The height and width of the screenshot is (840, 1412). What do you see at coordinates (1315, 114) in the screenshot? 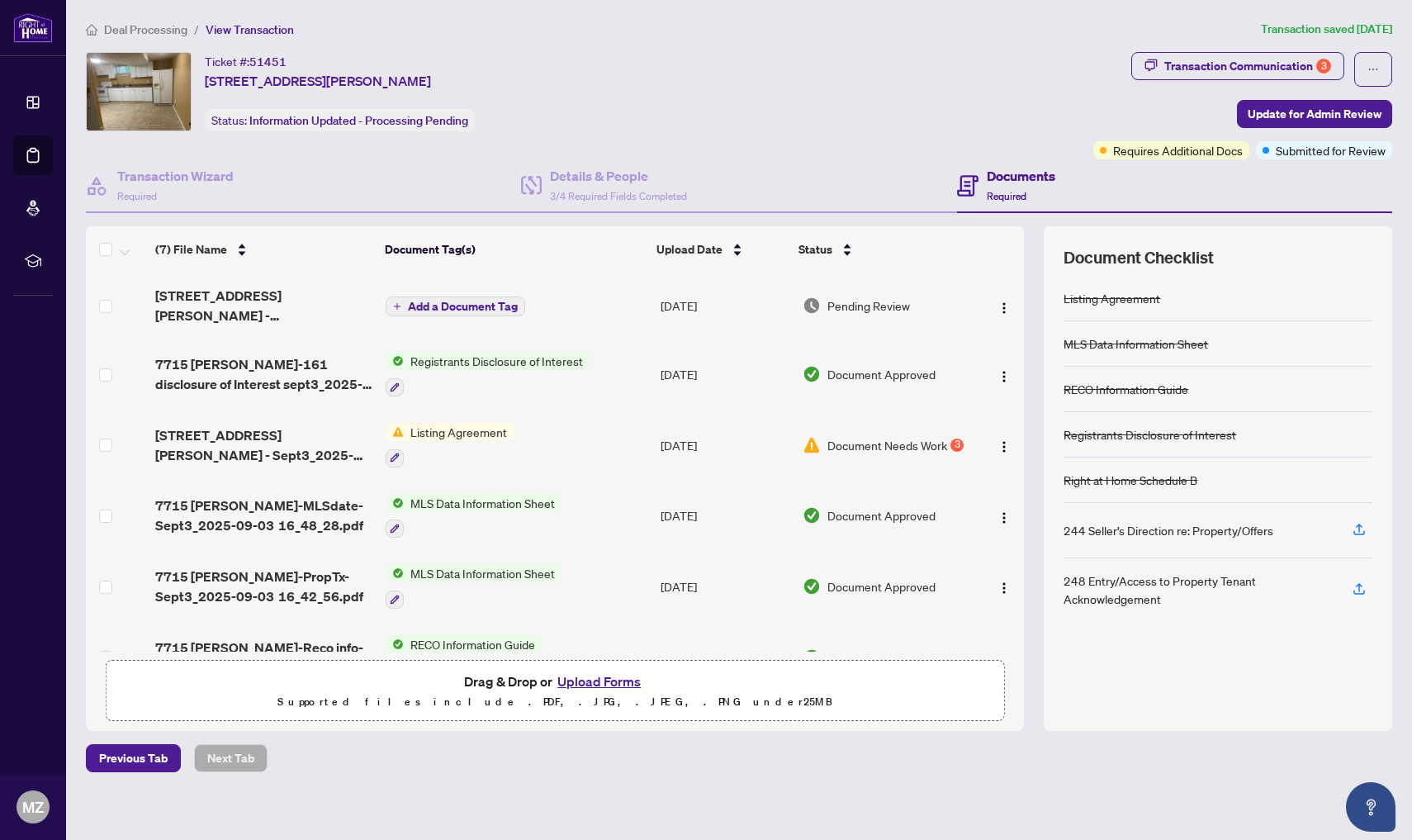
I see `span: Update for Admin Review` at bounding box center [1315, 114].